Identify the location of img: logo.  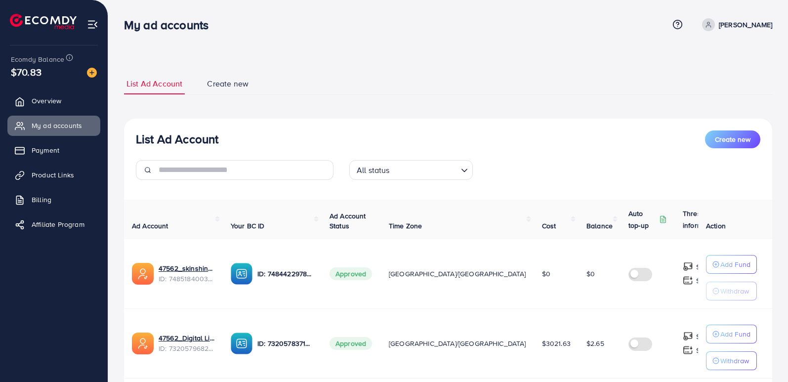
(43, 21).